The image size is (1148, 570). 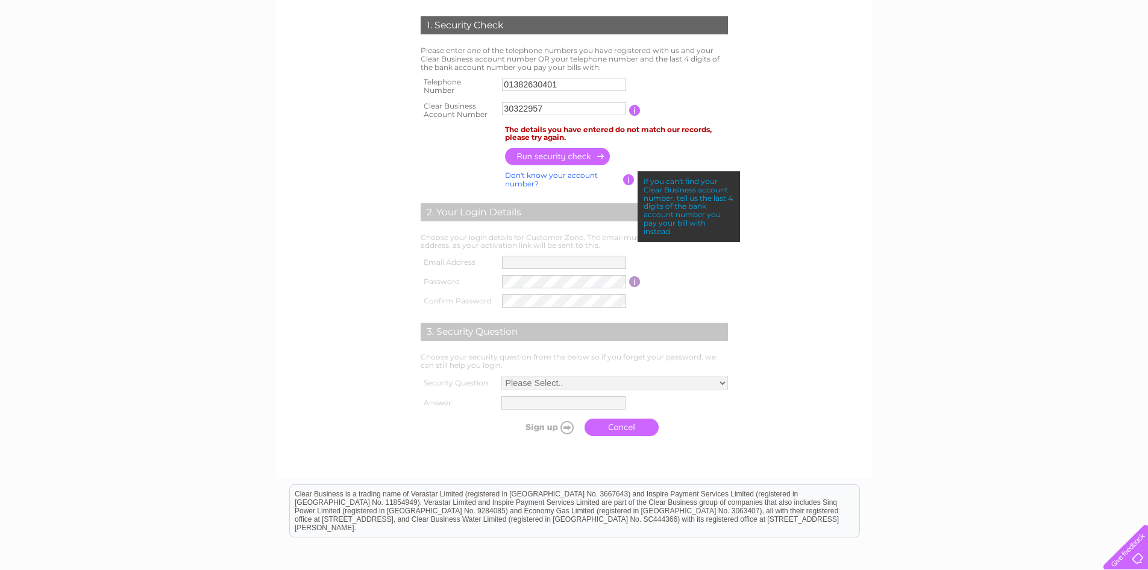 I want to click on img: logo.png, so click(x=71, y=49).